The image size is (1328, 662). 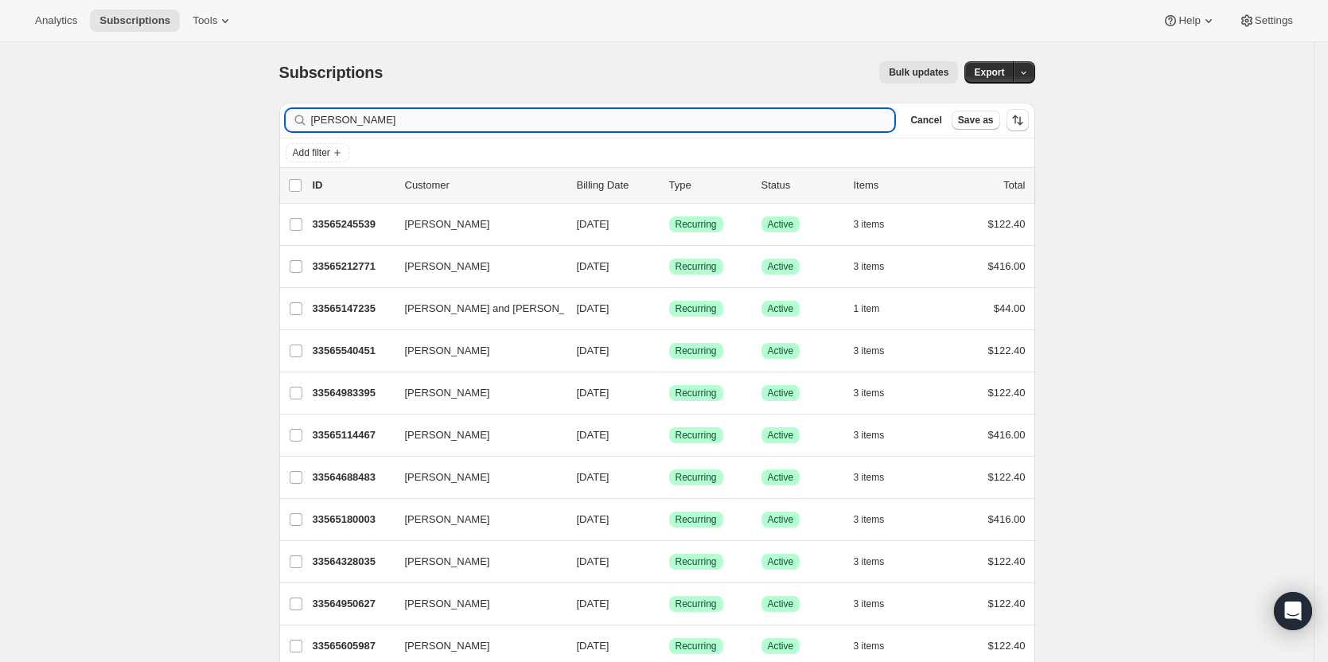 What do you see at coordinates (1188, 21) in the screenshot?
I see `button: Help` at bounding box center [1188, 21].